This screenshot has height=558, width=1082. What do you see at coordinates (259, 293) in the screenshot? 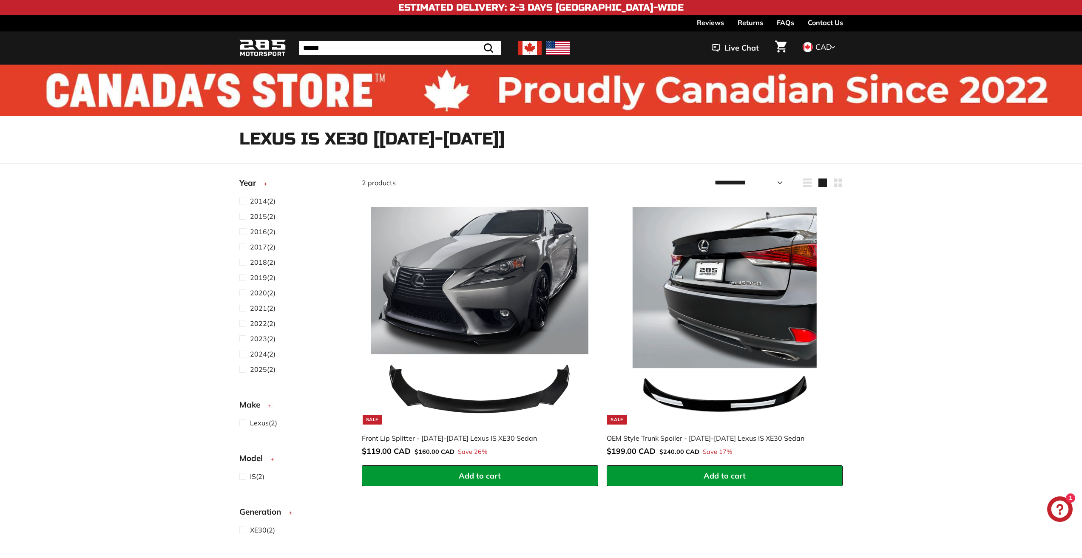
I see `span: 2020` at bounding box center [259, 293].